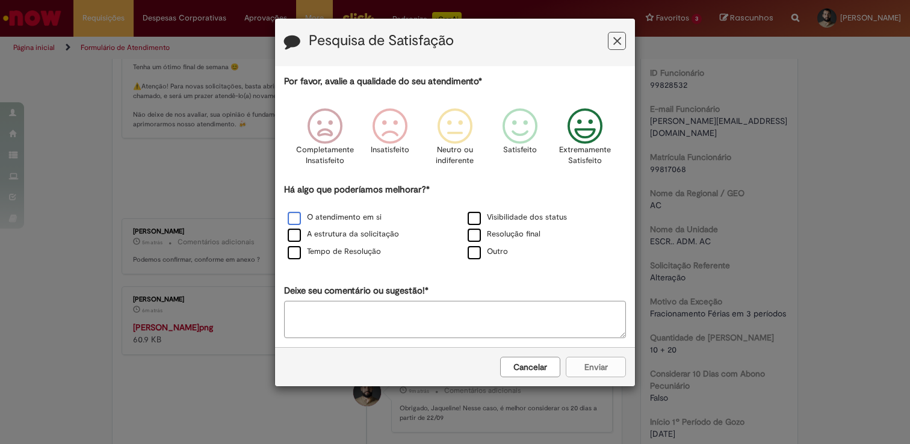 This screenshot has height=444, width=910. Describe the element at coordinates (334, 217) in the screenshot. I see `label: O atendimento em si` at that location.